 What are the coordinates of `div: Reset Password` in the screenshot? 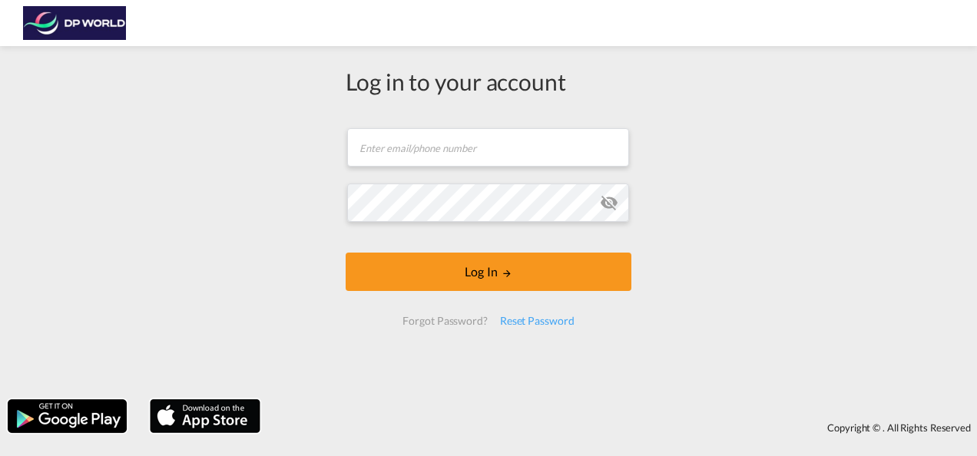 It's located at (537, 321).